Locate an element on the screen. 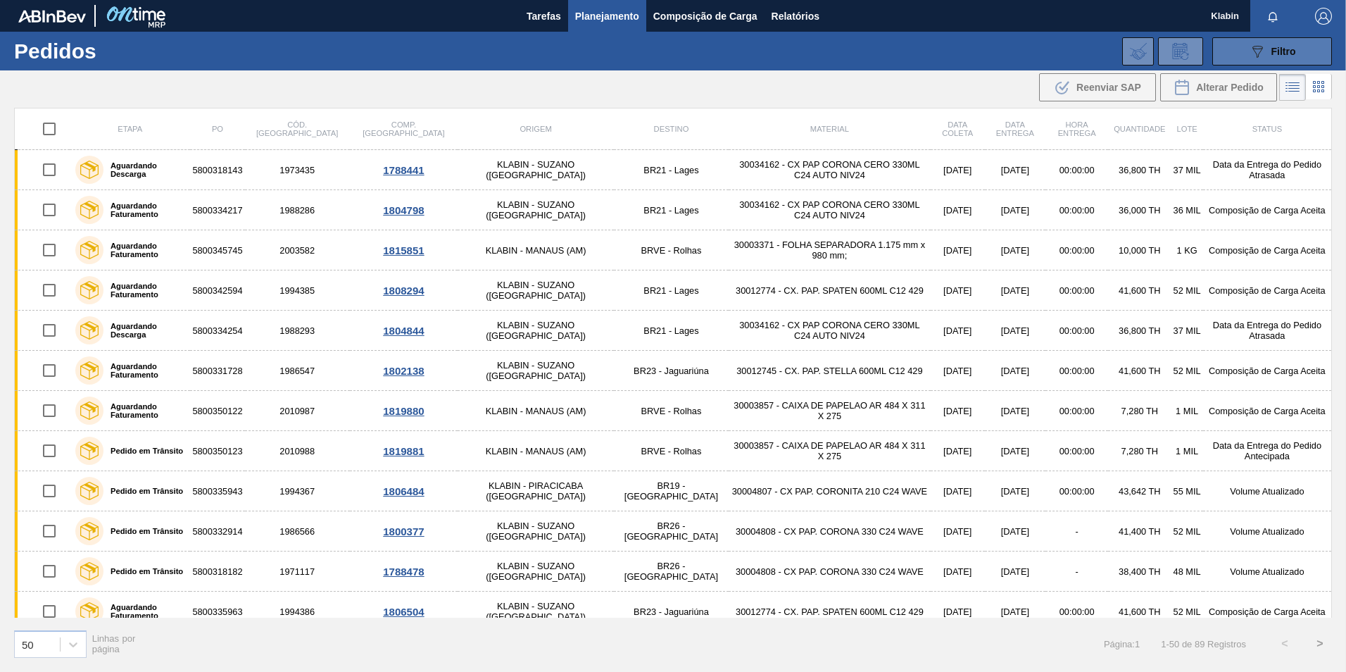  span: Tarefas is located at coordinates (543, 16).